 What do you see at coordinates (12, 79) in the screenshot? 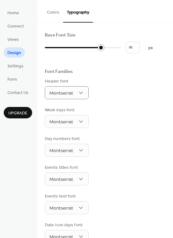
I see `span: Form` at bounding box center [12, 79].